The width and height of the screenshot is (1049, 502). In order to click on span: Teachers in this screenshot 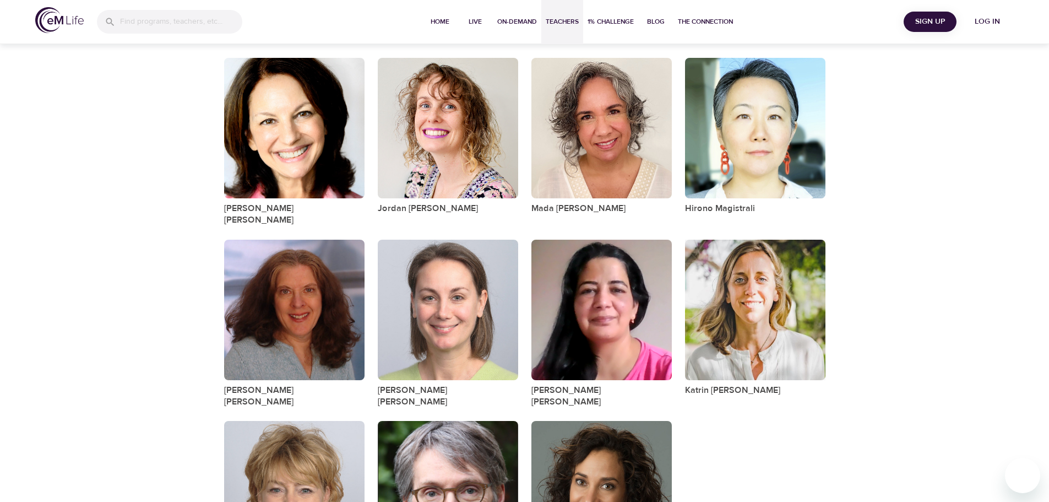, I will do `click(562, 21)`.